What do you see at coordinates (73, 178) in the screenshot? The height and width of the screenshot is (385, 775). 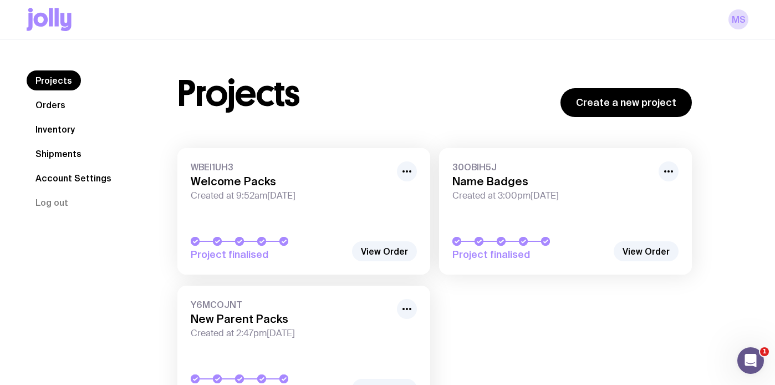 I see `a: Account Settings` at bounding box center [73, 178].